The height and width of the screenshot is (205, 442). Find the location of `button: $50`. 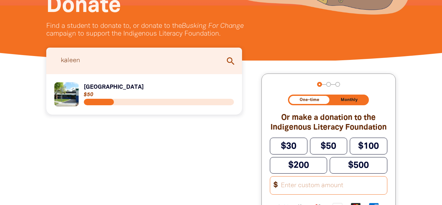

button: $50 is located at coordinates (329, 146).